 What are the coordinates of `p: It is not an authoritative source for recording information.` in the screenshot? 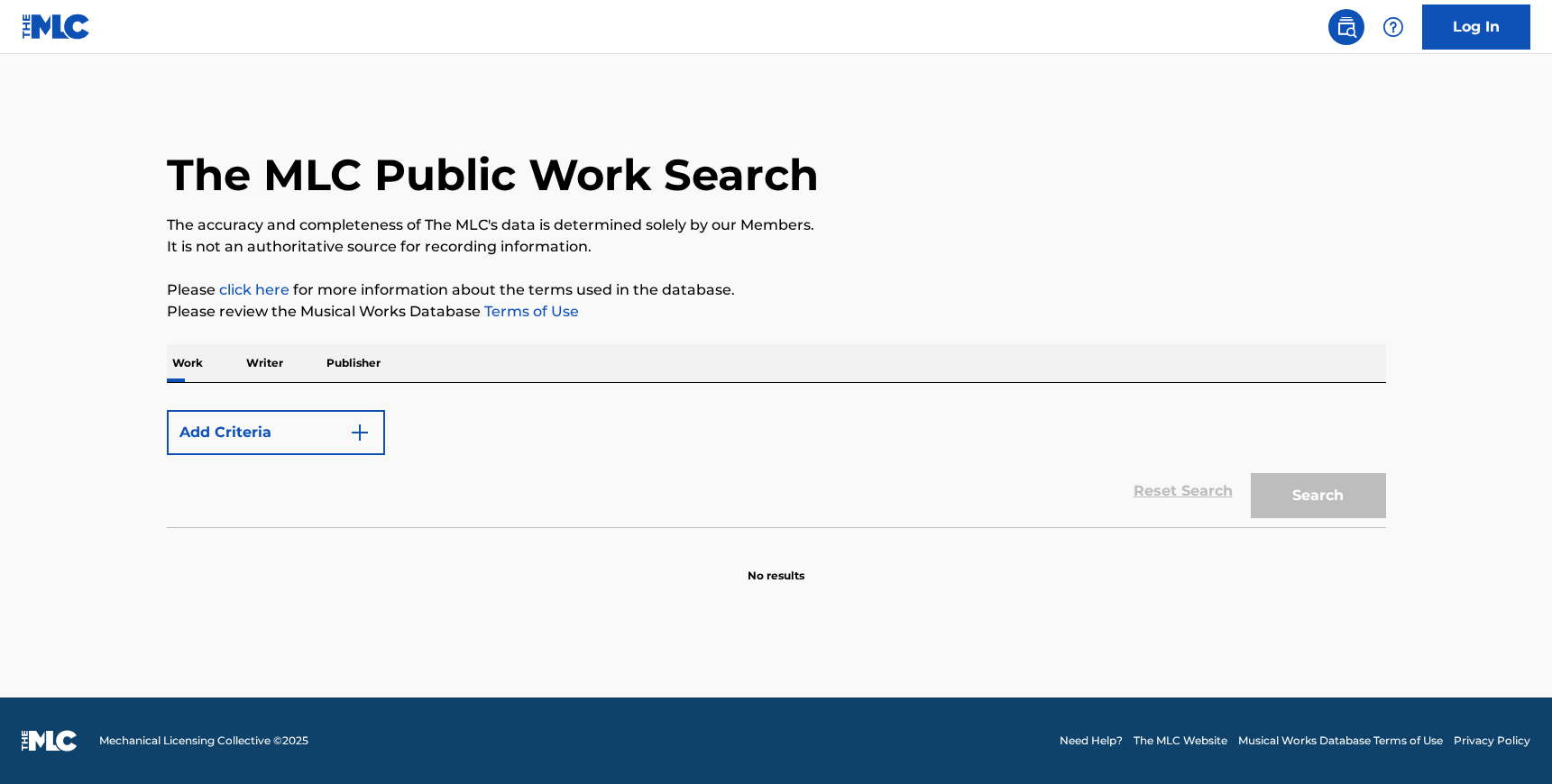 It's located at (776, 247).